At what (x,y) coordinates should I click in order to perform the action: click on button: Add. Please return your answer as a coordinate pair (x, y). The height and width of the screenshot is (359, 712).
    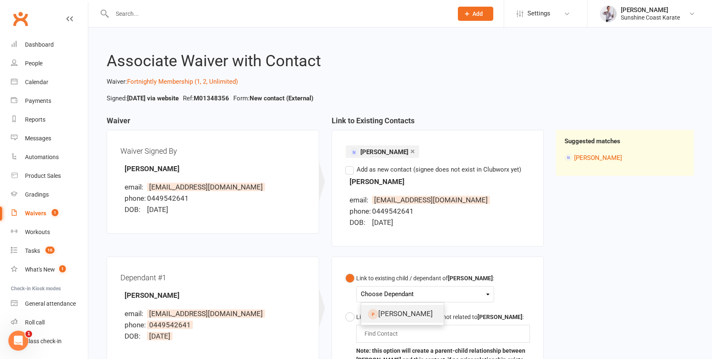
    Looking at the image, I should click on (475, 14).